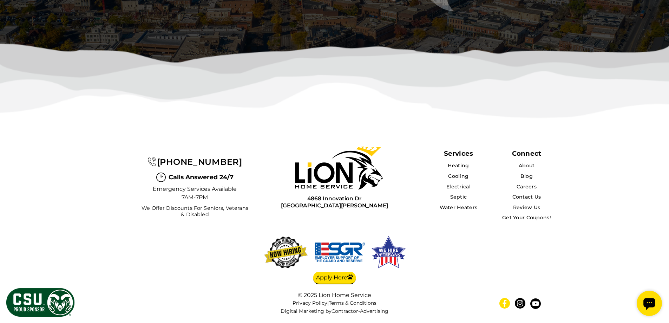 The height and width of the screenshot is (323, 669). Describe the element at coordinates (526, 153) in the screenshot. I see `div: Connect` at that location.